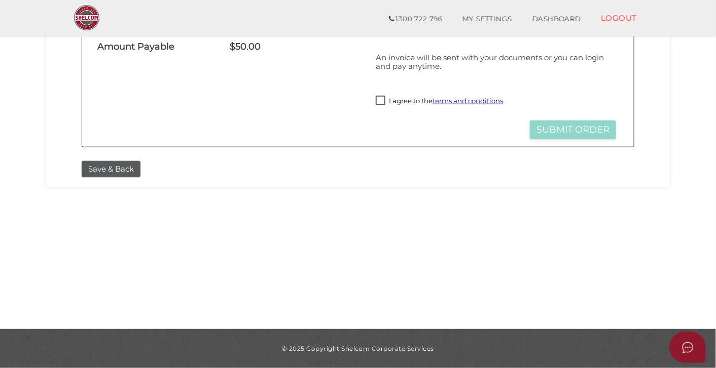 The height and width of the screenshot is (368, 716). I want to click on a: DASHBOARD, so click(557, 19).